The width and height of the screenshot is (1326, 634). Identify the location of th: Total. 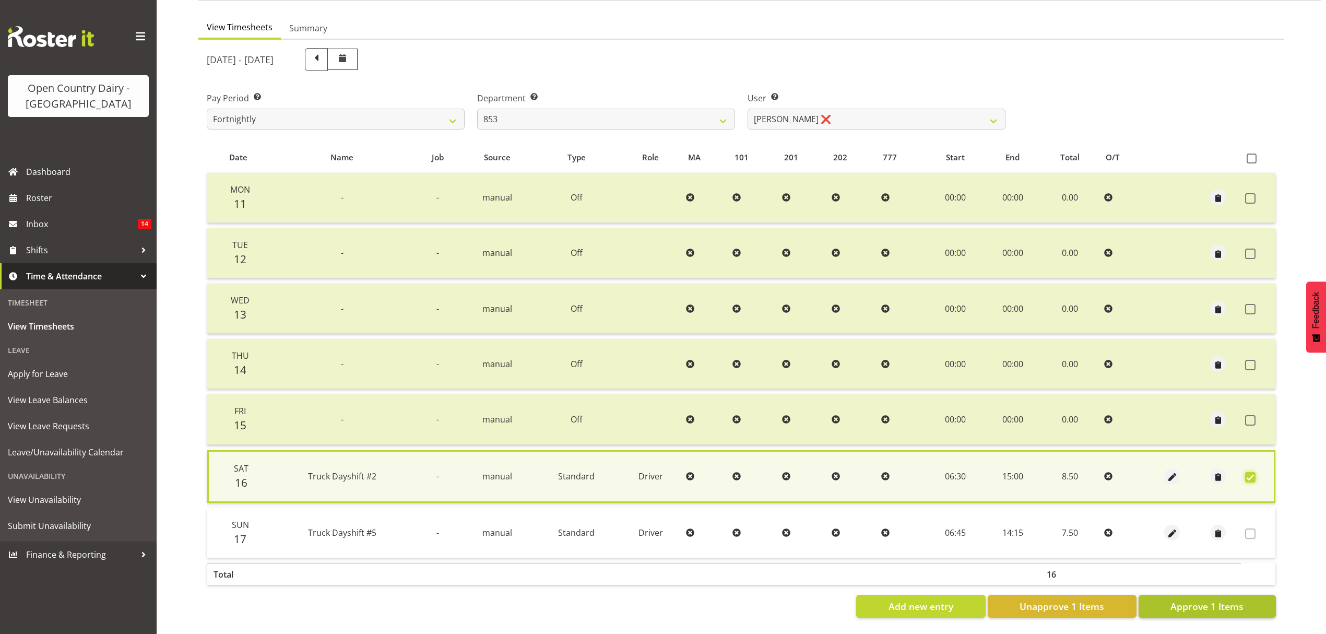
(238, 574).